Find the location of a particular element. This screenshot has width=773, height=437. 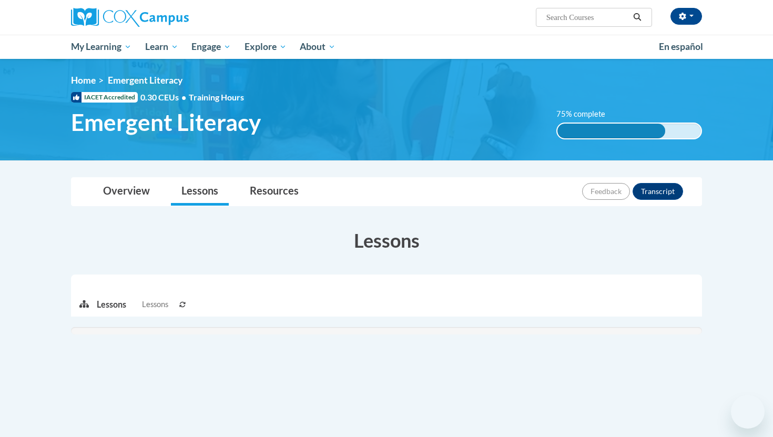

span: Engage is located at coordinates (211, 47).